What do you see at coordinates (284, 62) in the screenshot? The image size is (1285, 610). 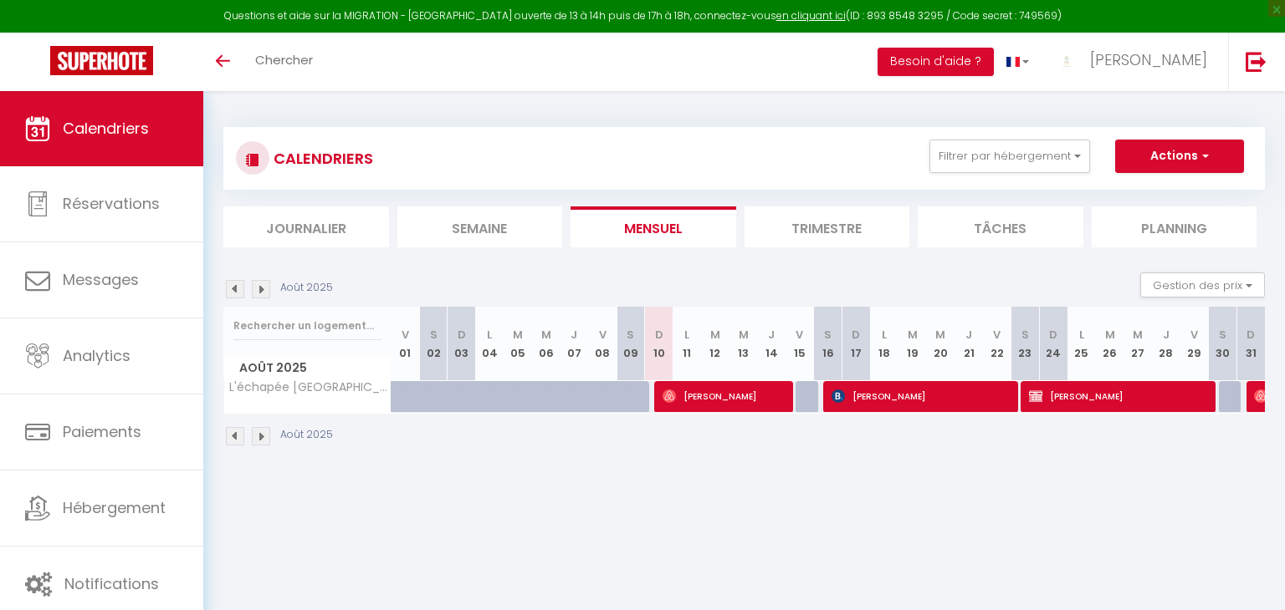 I see `a: Chercher` at bounding box center [284, 62].